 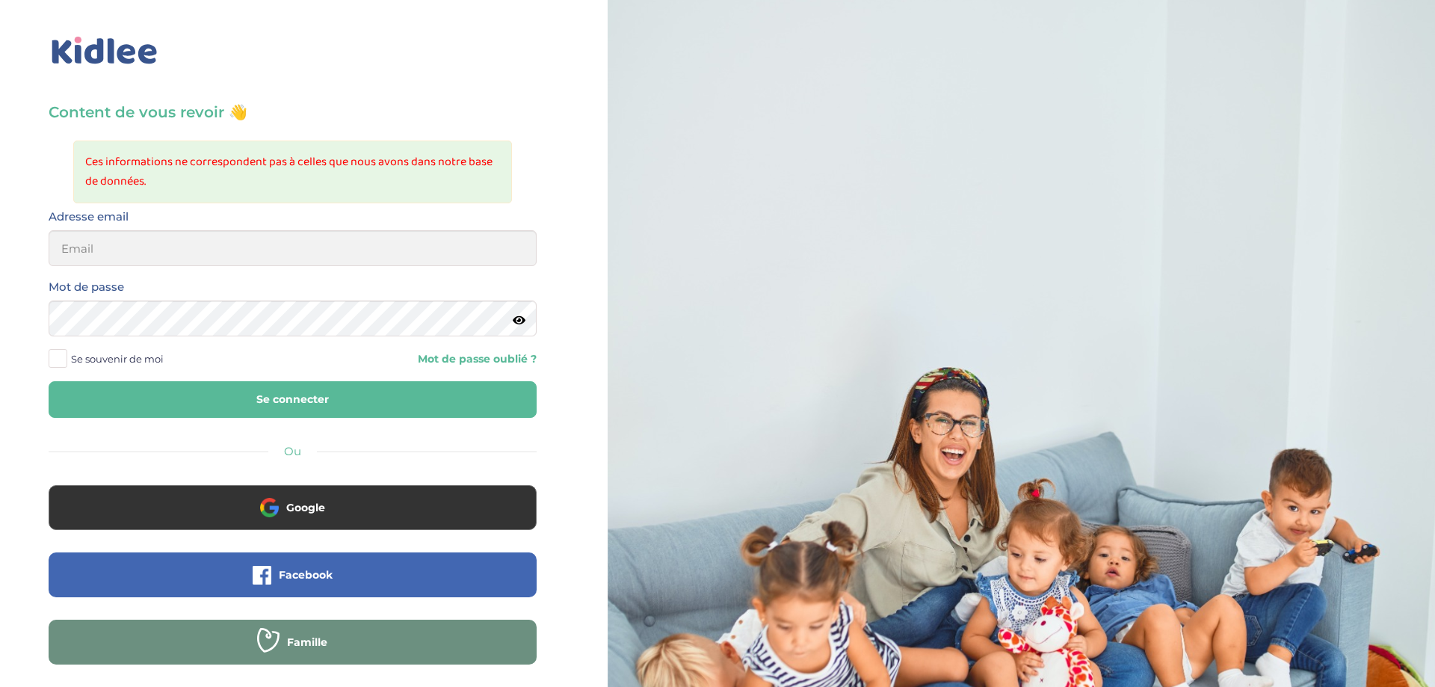 I want to click on img: facebook.png, so click(x=262, y=575).